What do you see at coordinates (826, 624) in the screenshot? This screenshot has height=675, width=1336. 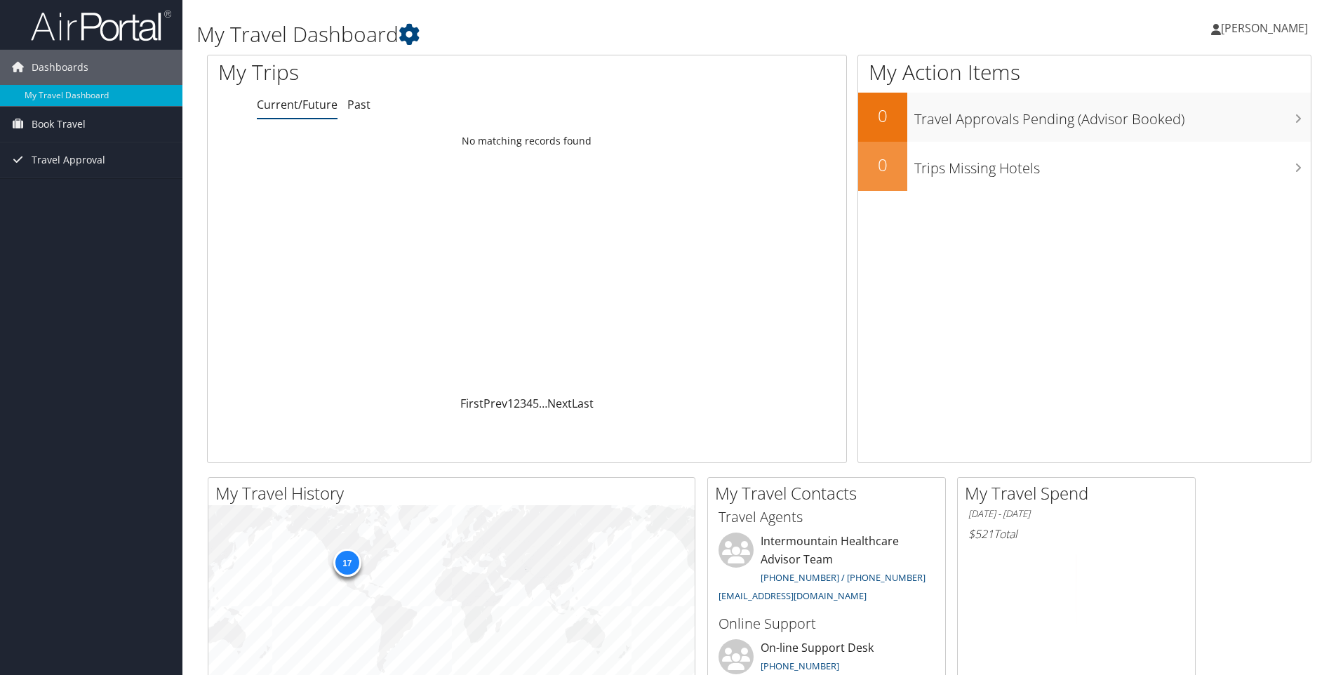 I see `h3: Online Support` at bounding box center [826, 624].